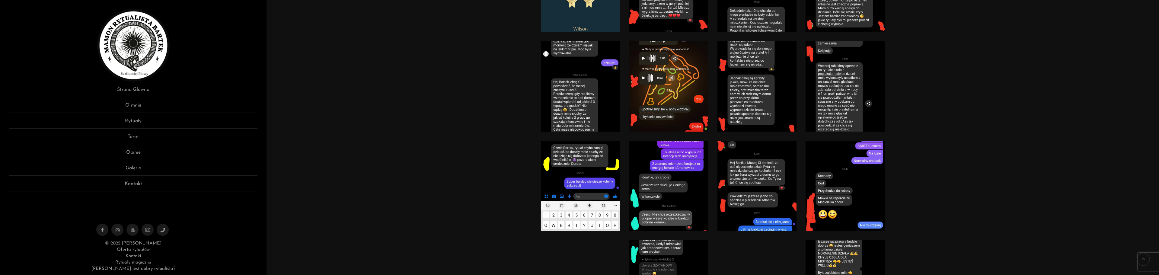 The height and width of the screenshot is (275, 1159). Describe the element at coordinates (133, 170) in the screenshot. I see `a: Galeria` at that location.